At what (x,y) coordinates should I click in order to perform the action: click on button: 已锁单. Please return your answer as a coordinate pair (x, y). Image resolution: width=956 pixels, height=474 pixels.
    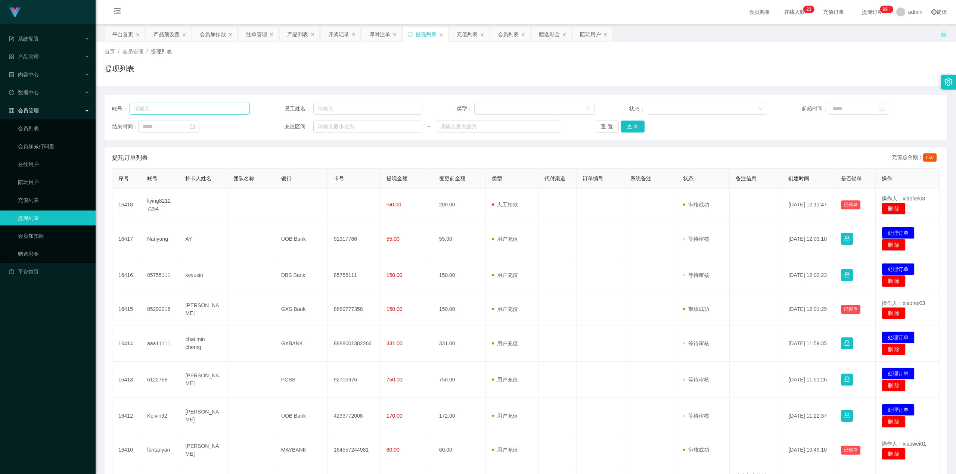
    Looking at the image, I should click on (851, 310).